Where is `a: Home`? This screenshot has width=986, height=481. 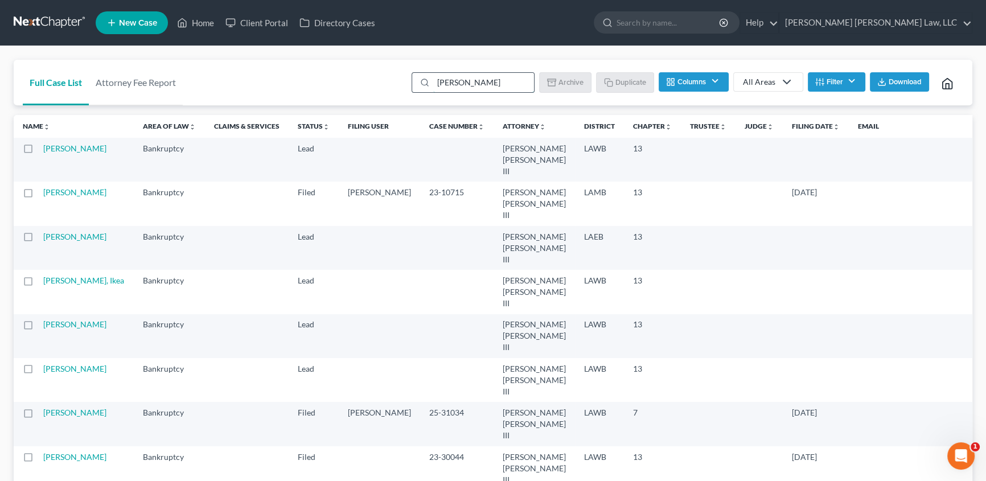 a: Home is located at coordinates (195, 23).